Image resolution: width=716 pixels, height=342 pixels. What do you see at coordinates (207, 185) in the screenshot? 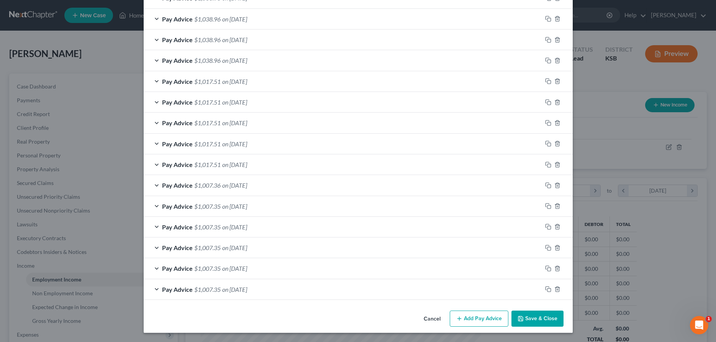
I see `span: $1,007.36` at bounding box center [207, 185].